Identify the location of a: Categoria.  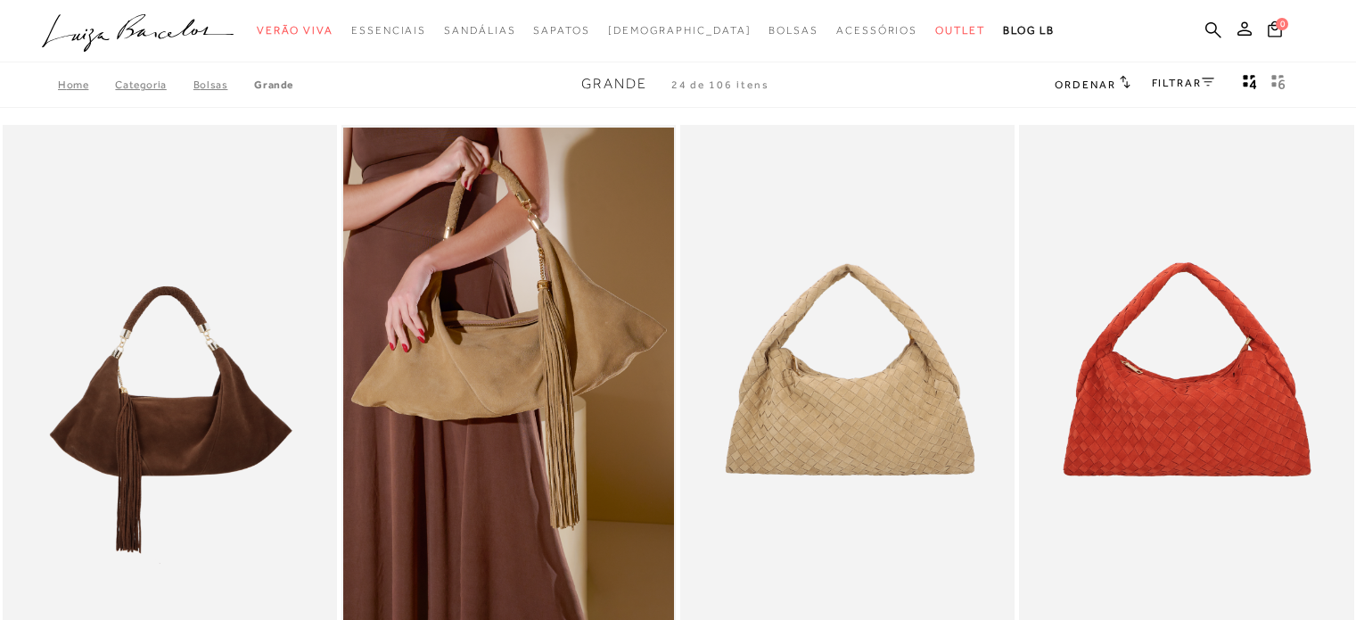
(153, 85).